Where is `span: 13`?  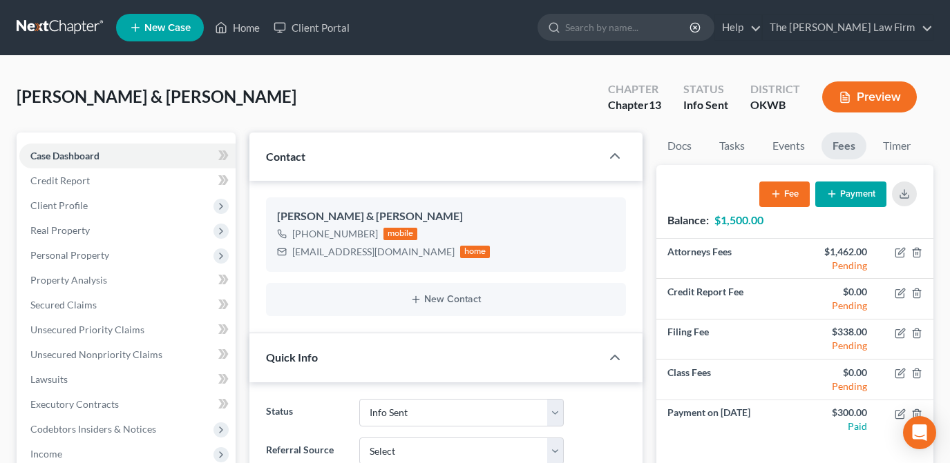
span: 13 is located at coordinates (655, 104).